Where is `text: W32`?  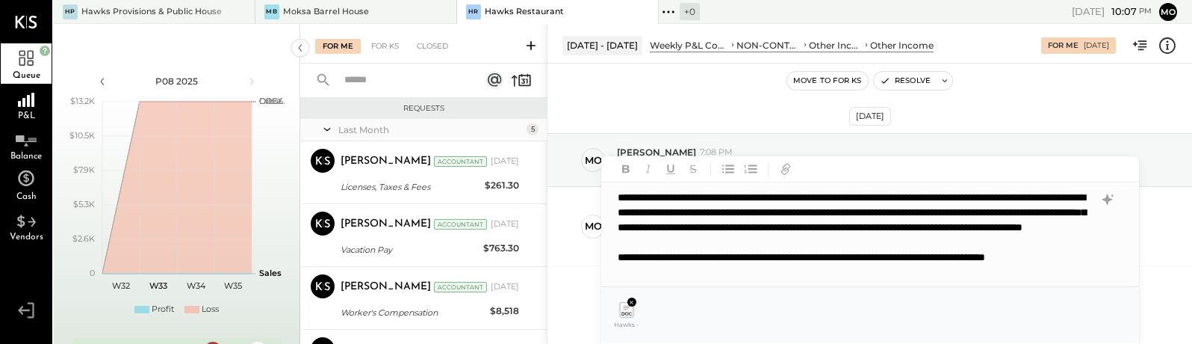 text: W32 is located at coordinates (121, 285).